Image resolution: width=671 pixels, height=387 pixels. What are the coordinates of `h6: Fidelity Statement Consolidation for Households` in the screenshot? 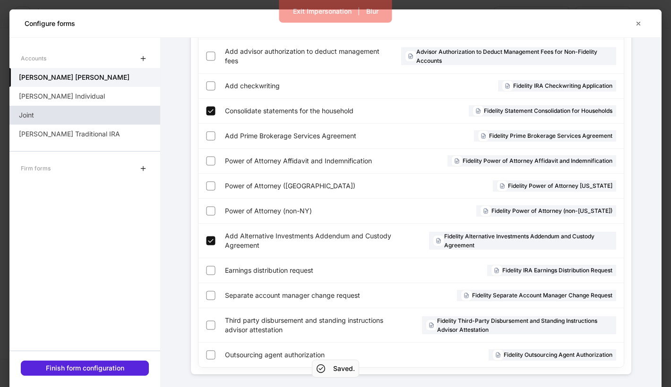 It's located at (548, 111).